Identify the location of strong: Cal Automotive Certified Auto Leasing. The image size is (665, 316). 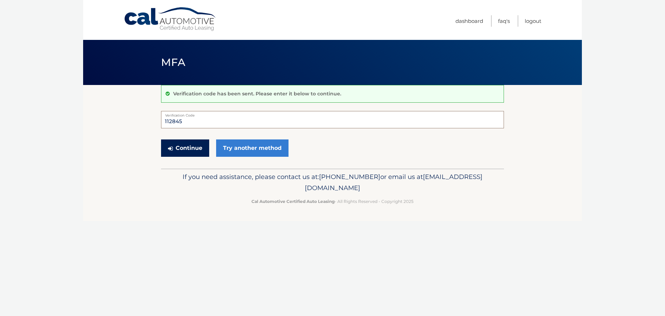
(293, 201).